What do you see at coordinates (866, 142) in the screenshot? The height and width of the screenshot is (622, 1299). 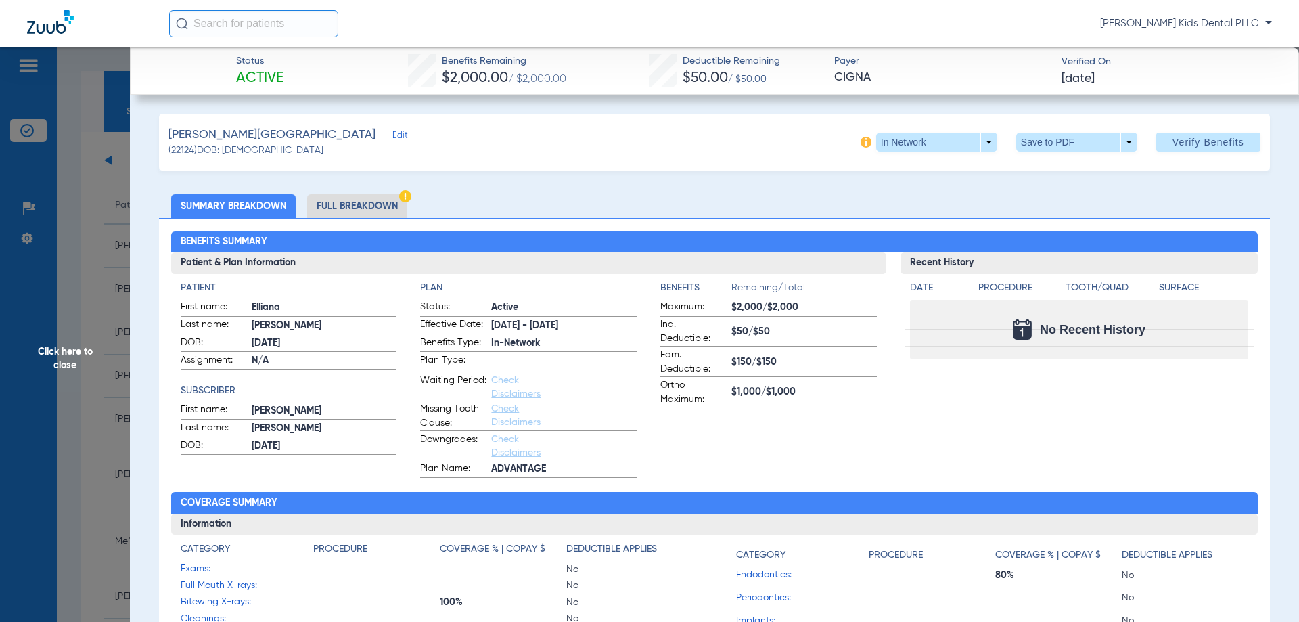 I see `img: info-icon` at bounding box center [866, 142].